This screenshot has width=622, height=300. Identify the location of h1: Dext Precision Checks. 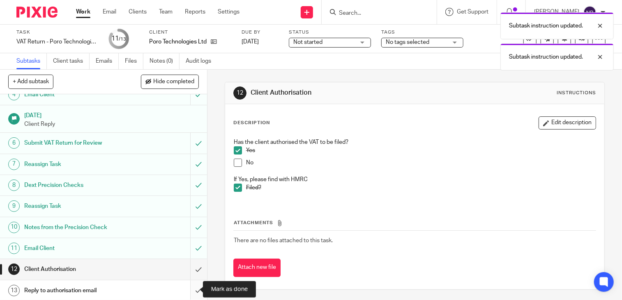
(77, 186).